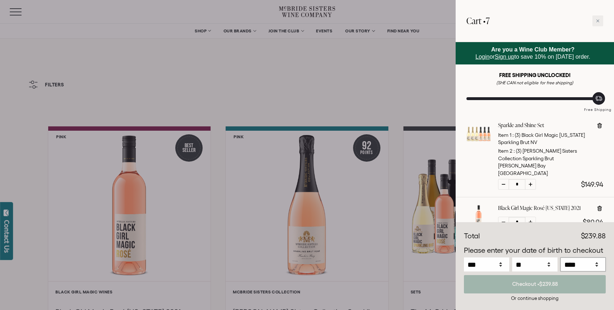  What do you see at coordinates (482, 57) in the screenshot?
I see `a: Login` at bounding box center [482, 57].